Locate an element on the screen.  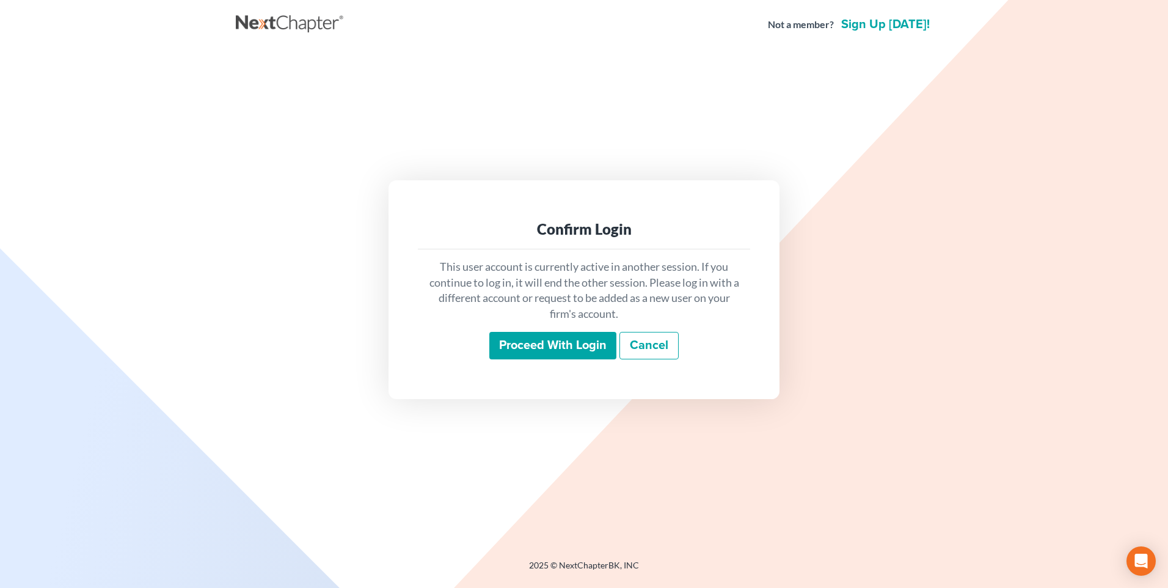
a: Cancel is located at coordinates (649, 346).